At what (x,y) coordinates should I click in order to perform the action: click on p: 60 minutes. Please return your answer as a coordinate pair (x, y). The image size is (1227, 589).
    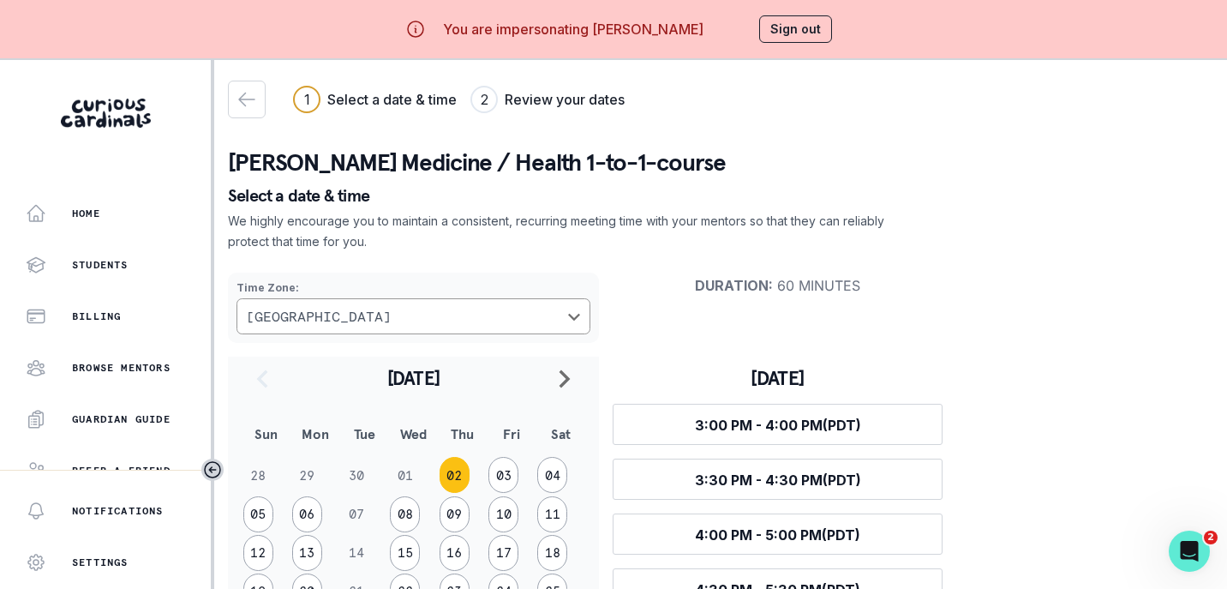
    Looking at the image, I should click on (777, 285).